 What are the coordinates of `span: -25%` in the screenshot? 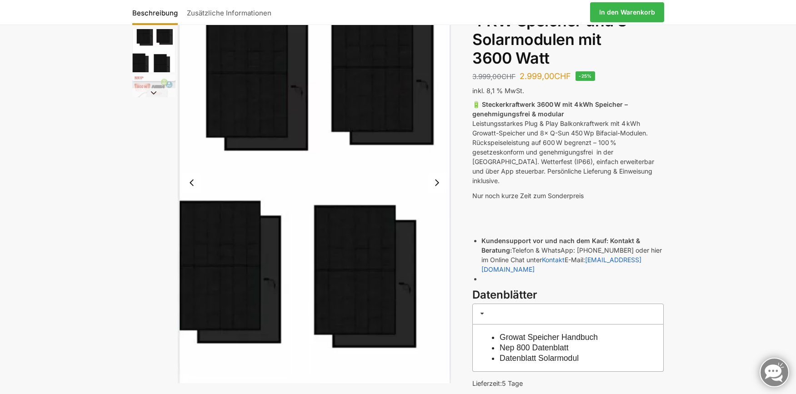 It's located at (585, 76).